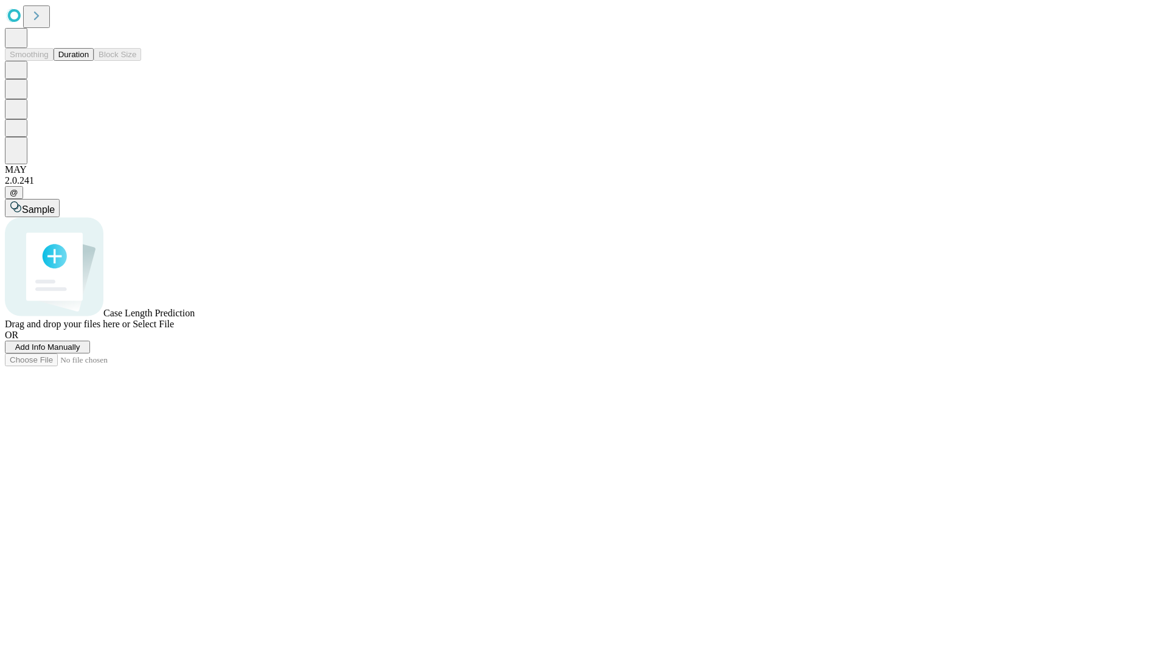 Image resolution: width=1168 pixels, height=657 pixels. Describe the element at coordinates (153, 324) in the screenshot. I see `span: Select File` at that location.